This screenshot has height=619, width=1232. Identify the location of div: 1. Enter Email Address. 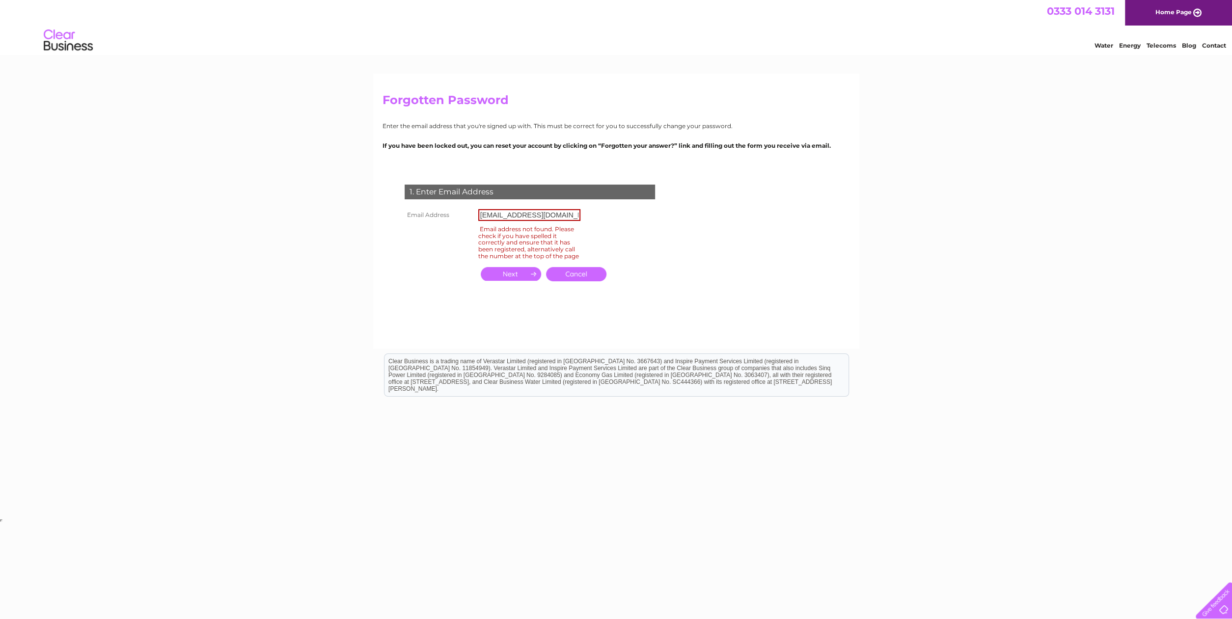
(530, 192).